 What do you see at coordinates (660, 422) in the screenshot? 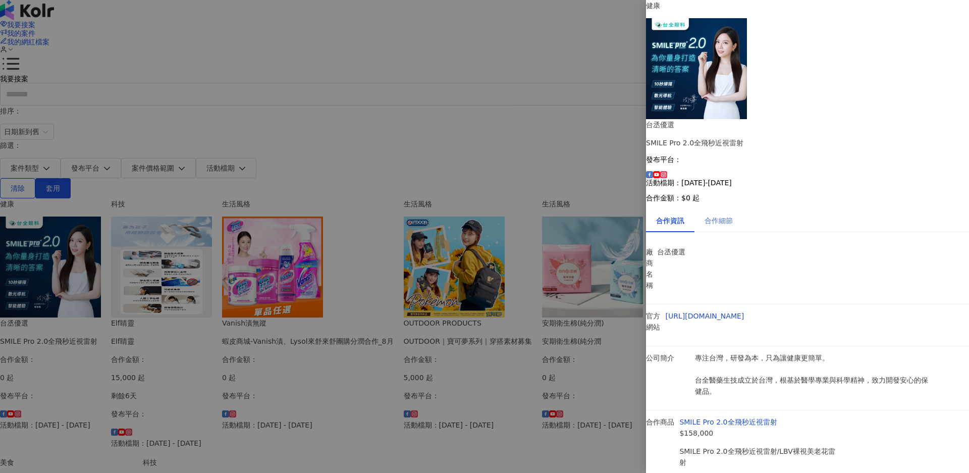
I see `p: 合作商品` at bounding box center [660, 422].